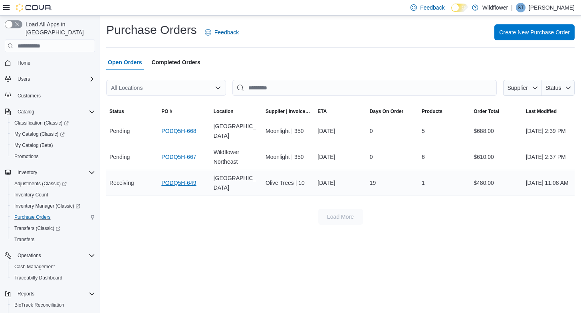 This screenshot has height=313, width=581. I want to click on img: Cova, so click(34, 8).